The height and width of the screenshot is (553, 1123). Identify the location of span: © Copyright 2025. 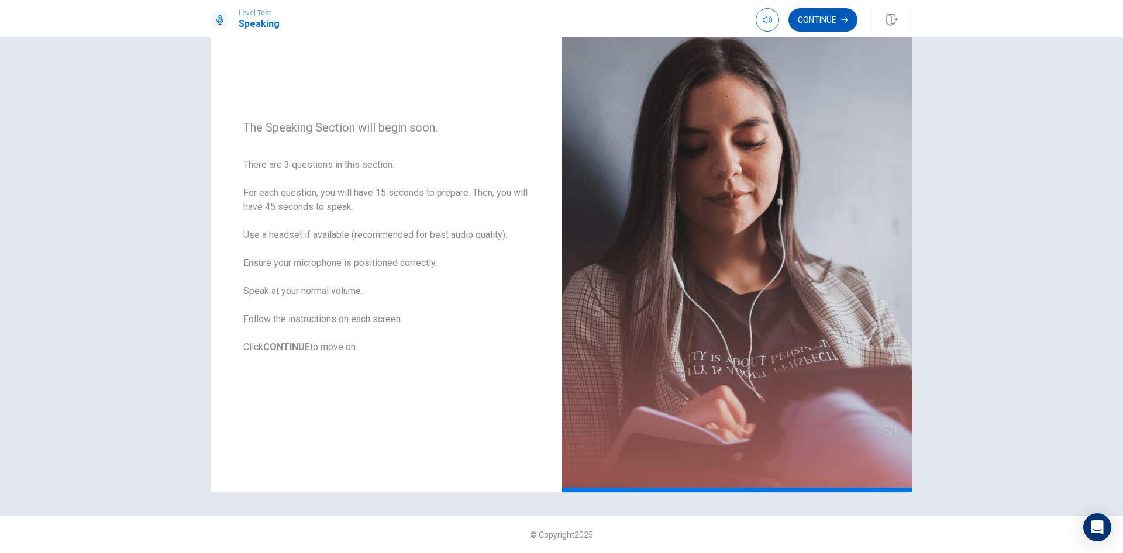
(562, 535).